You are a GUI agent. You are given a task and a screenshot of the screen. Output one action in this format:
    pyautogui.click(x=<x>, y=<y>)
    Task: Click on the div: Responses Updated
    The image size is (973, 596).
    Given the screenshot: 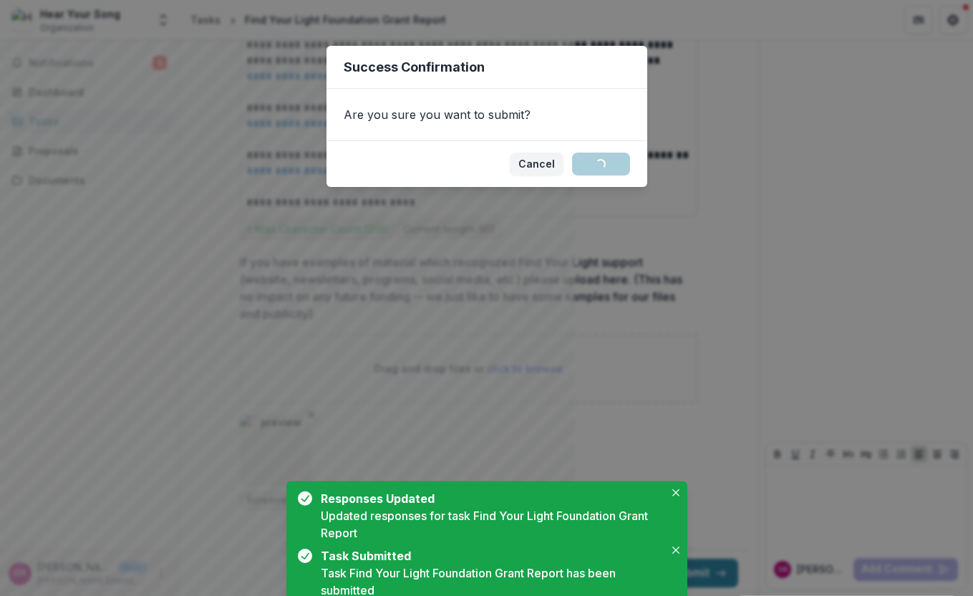 What is the action you would take?
    pyautogui.click(x=490, y=498)
    